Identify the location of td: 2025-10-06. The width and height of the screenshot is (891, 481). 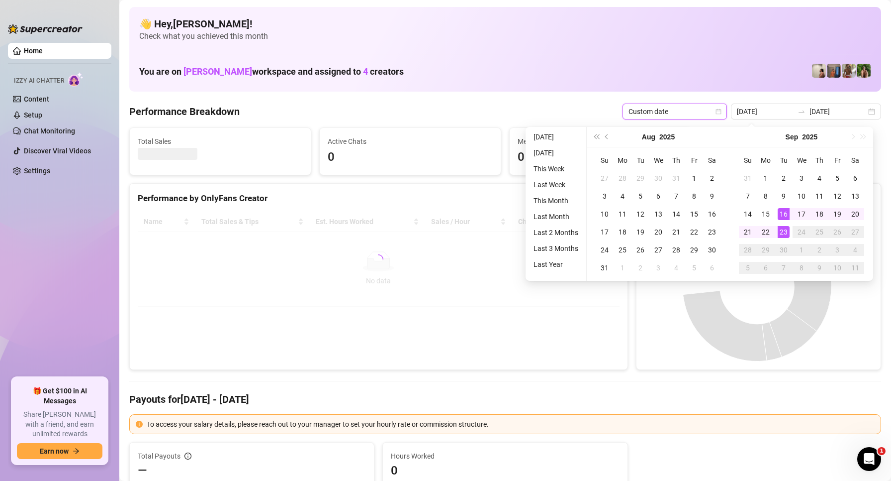
(766, 268).